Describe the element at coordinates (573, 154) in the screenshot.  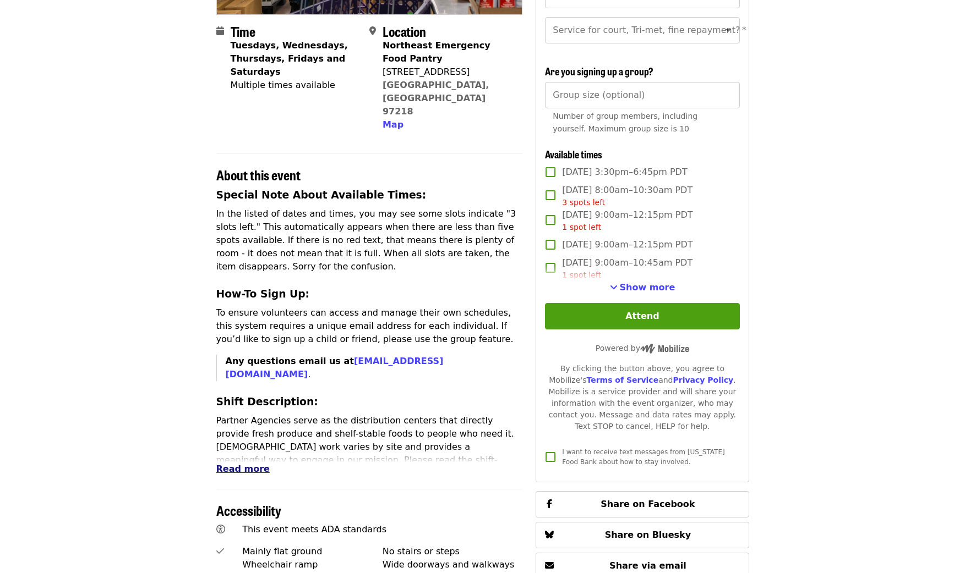
I see `span: Available times` at that location.